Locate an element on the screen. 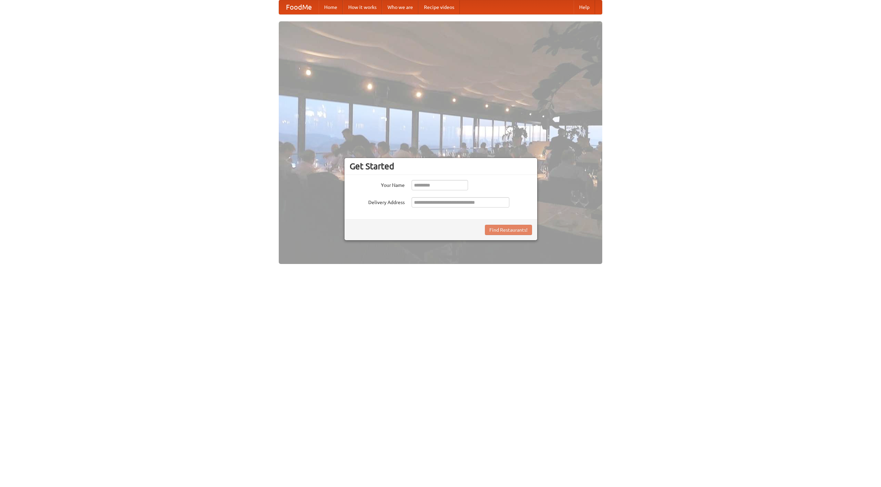 The image size is (881, 487). a: Help is located at coordinates (584, 7).